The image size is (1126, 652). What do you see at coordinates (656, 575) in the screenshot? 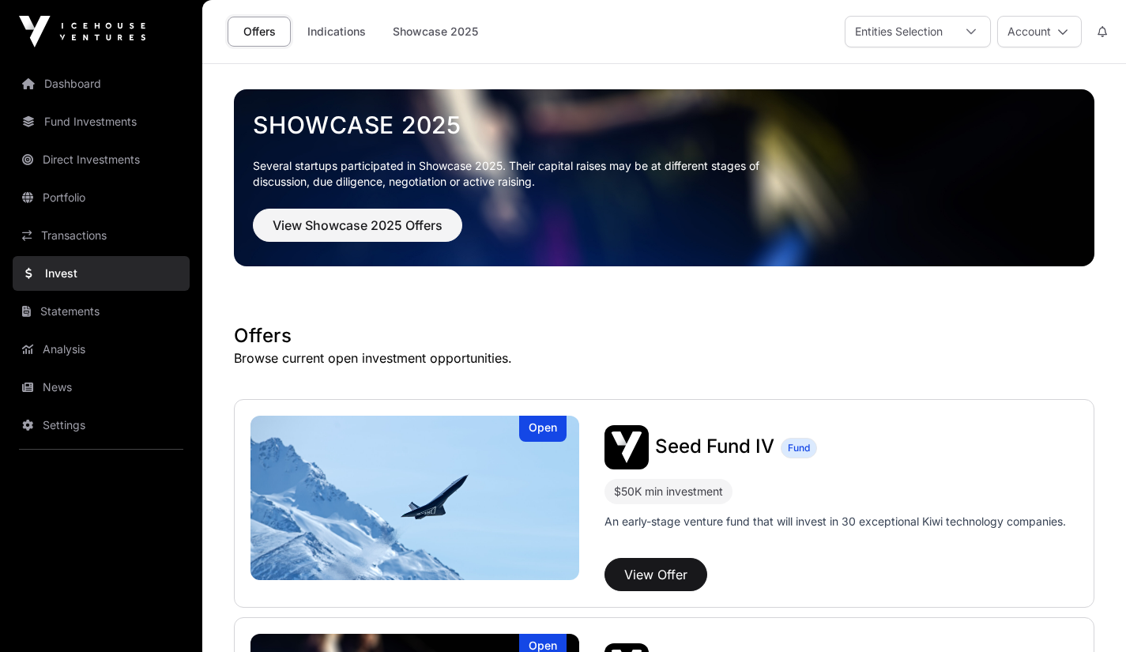
I see `button: View Offer` at bounding box center [656, 575].